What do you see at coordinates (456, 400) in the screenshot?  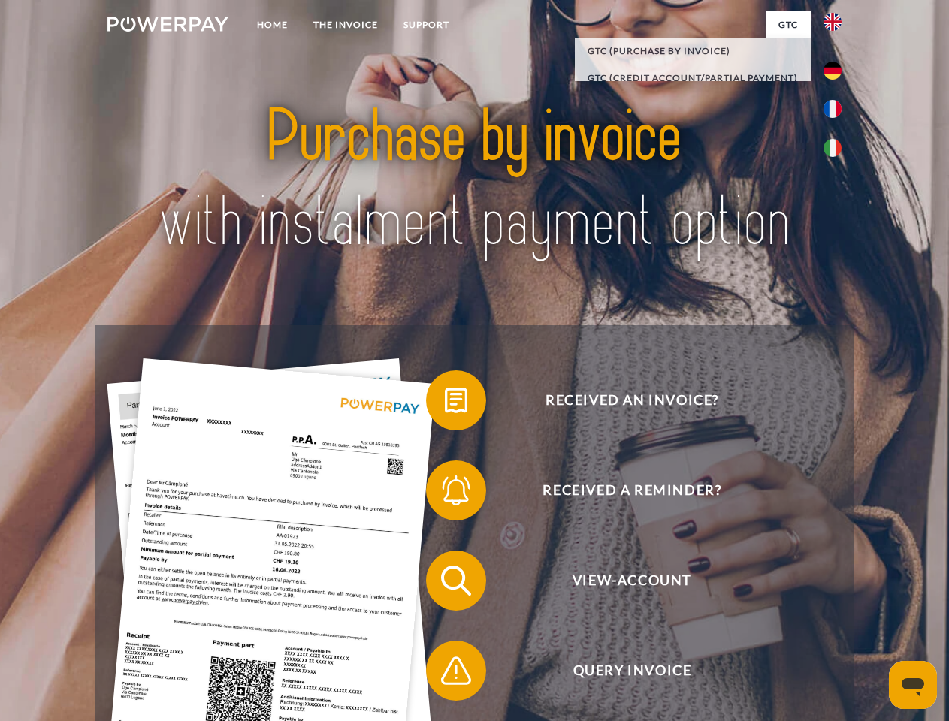 I see `img: qb_bill.svg` at bounding box center [456, 400].